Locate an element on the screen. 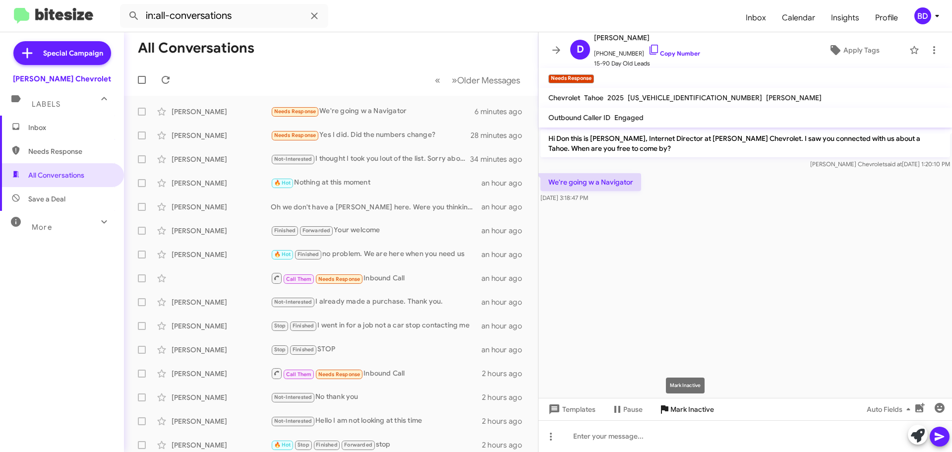 The image size is (952, 452). span: Auto Fields is located at coordinates (891, 409).